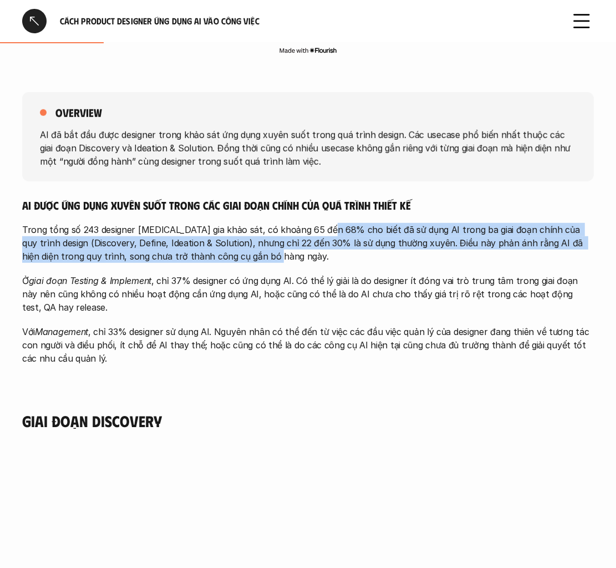  What do you see at coordinates (79, 112) in the screenshot?
I see `h5: overview` at bounding box center [79, 112].